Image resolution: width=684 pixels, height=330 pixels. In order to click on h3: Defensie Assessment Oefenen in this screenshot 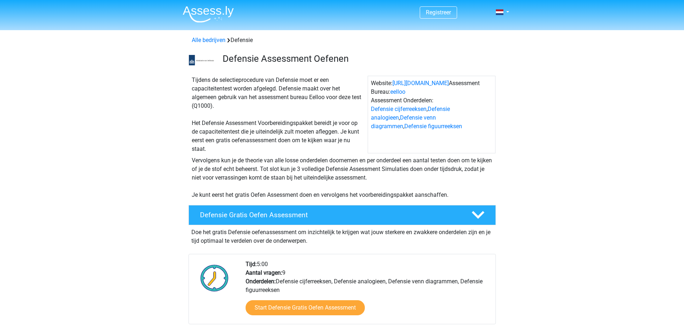, I will do `click(356, 58)`.